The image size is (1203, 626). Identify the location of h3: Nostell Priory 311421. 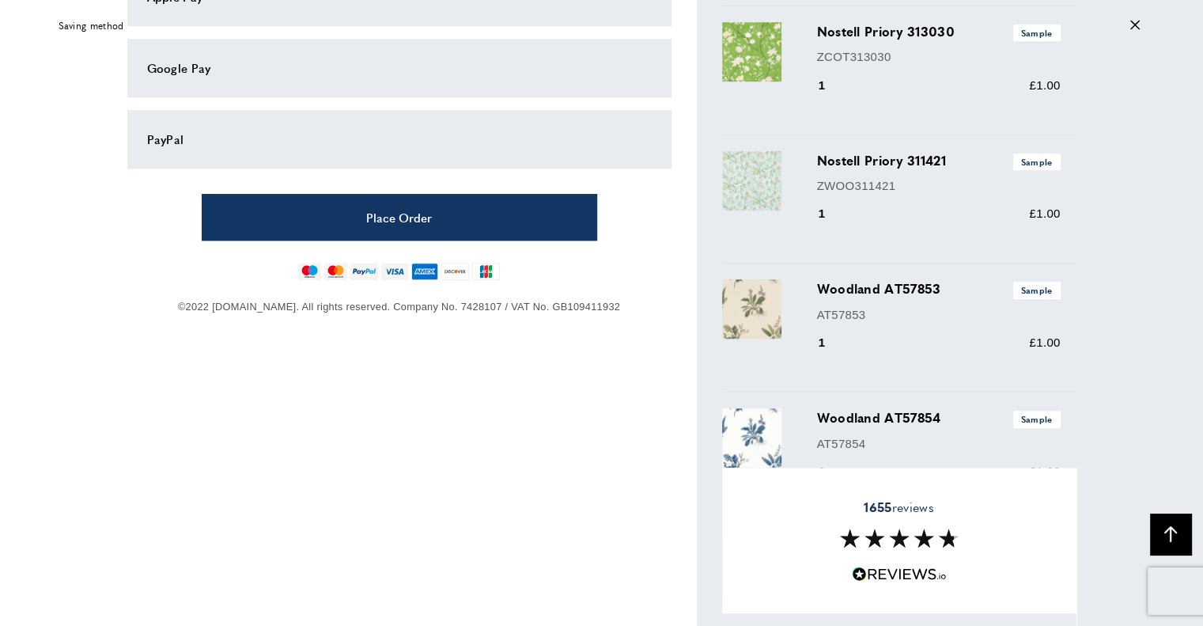
(939, 161).